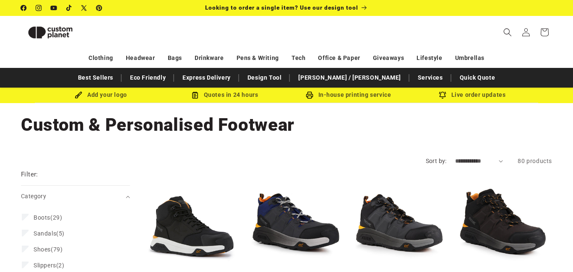 The height and width of the screenshot is (272, 573). I want to click on span: (5), so click(49, 234).